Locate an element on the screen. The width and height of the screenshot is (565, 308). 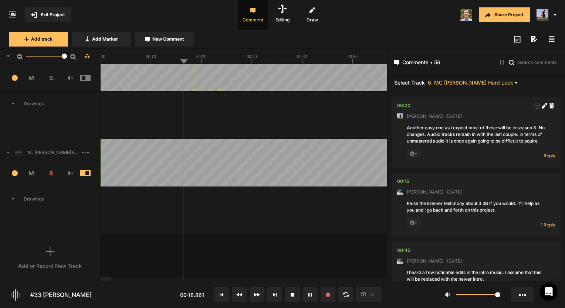
button: Share Project is located at coordinates (504, 15).